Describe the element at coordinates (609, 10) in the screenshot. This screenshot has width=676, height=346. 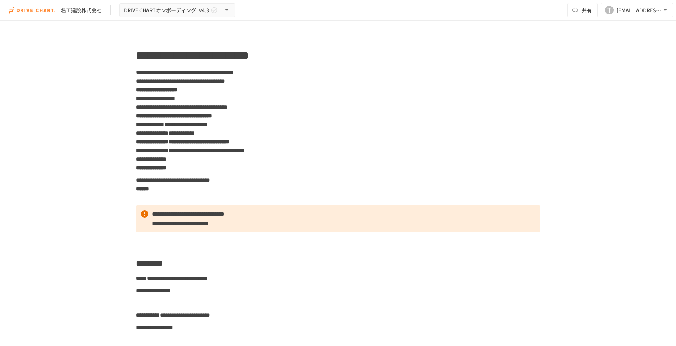
I see `div: T` at that location.